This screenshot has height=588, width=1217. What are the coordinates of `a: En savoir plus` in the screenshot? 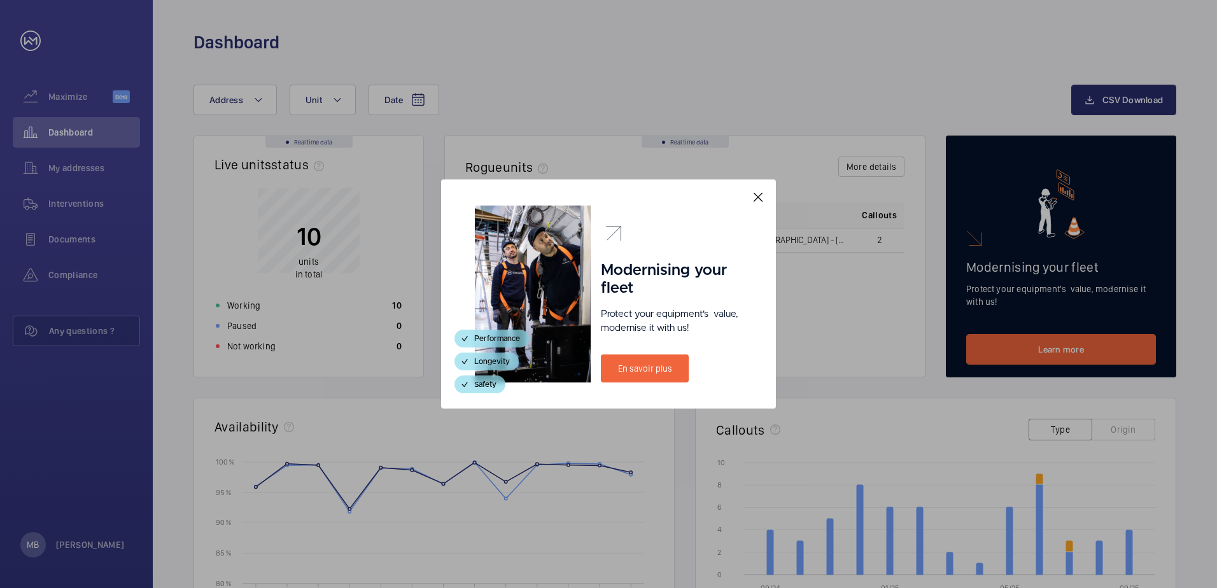 It's located at (645, 369).